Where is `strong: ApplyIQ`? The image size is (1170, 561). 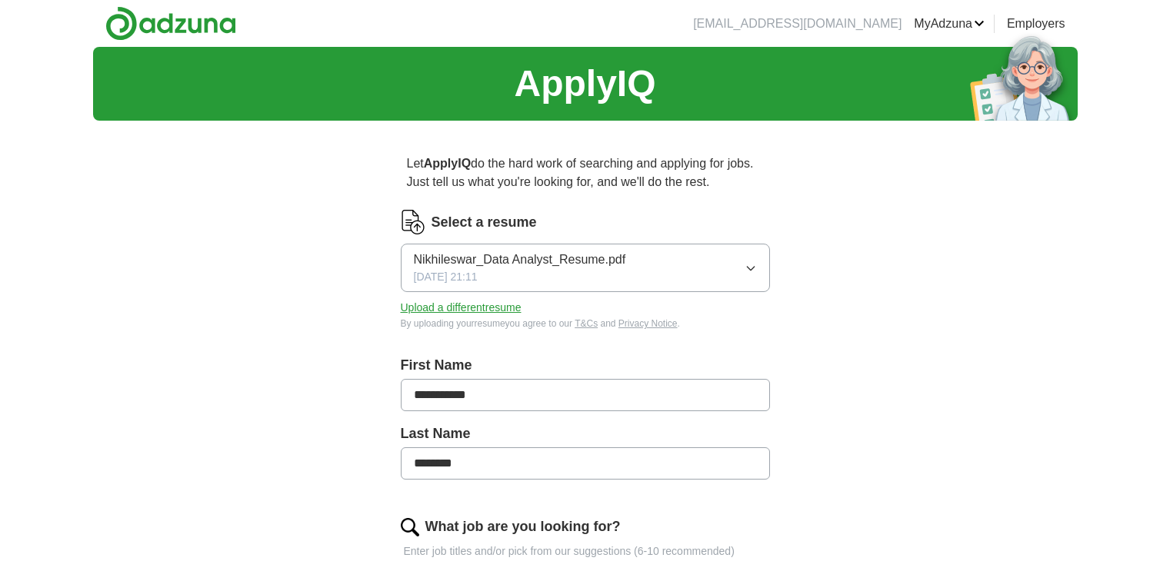
strong: ApplyIQ is located at coordinates (447, 163).